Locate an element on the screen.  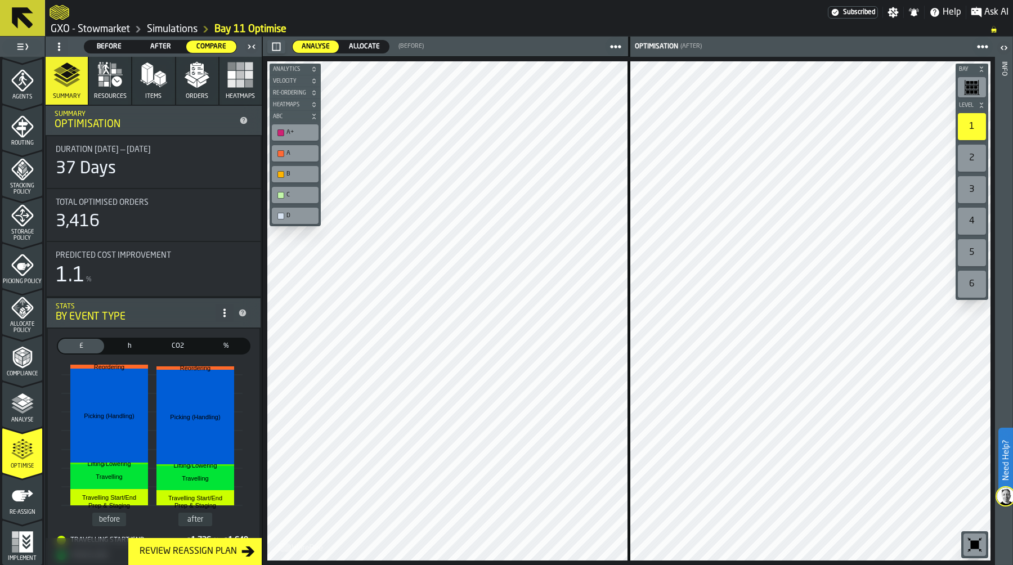
label: button-switch-multi-Cost is located at coordinates (81, 346).